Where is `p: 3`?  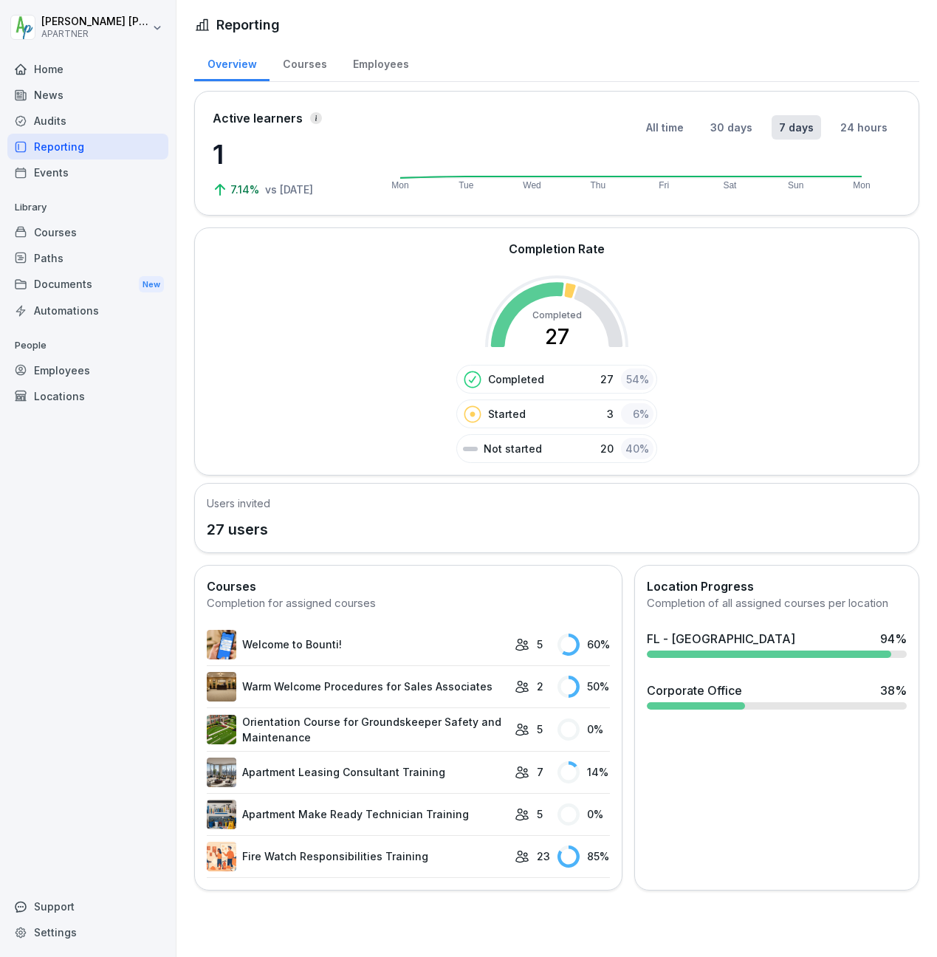
p: 3 is located at coordinates (610, 414).